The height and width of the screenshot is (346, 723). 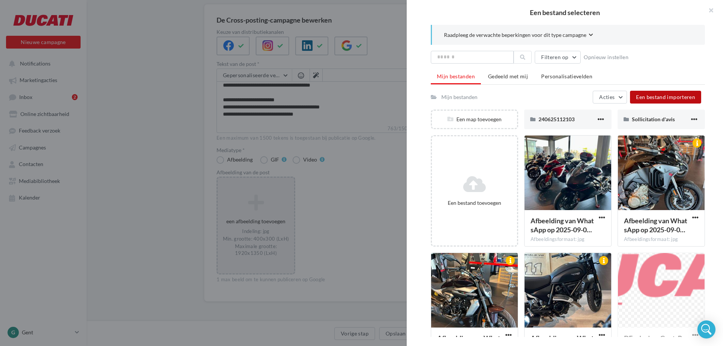 I want to click on button: Acties, so click(x=610, y=97).